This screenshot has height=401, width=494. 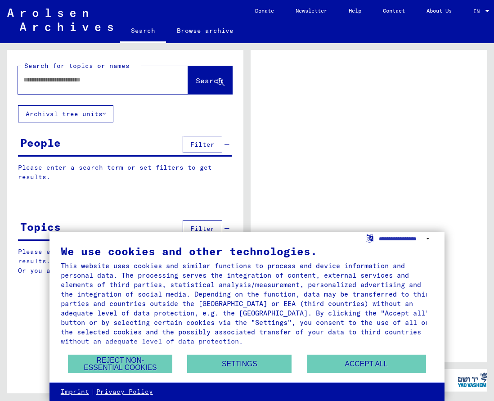 What do you see at coordinates (479, 11) in the screenshot?
I see `span: EN` at bounding box center [479, 11].